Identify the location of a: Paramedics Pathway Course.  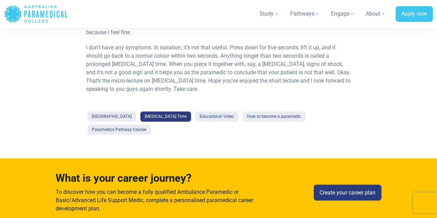
(119, 129).